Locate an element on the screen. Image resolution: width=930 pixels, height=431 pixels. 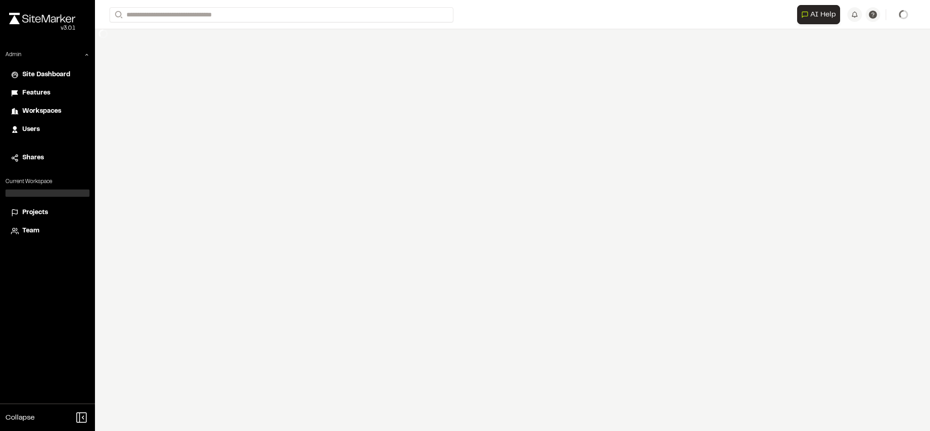
a: Shares is located at coordinates (47, 158).